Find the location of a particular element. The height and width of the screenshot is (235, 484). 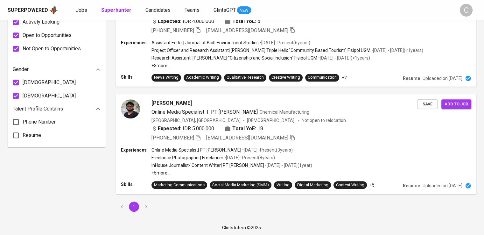

span: Open to Opportunities is located at coordinates (47, 35).